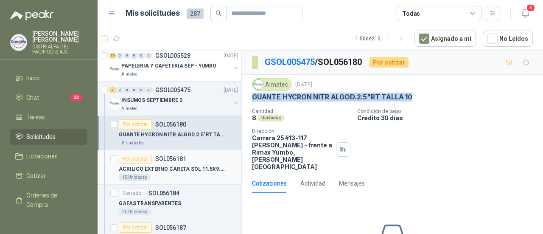 This screenshot has width=543, height=234. I want to click on div: 36, so click(112, 56).